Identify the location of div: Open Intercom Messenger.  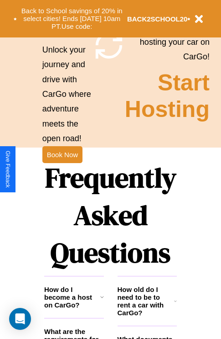
(20, 319).